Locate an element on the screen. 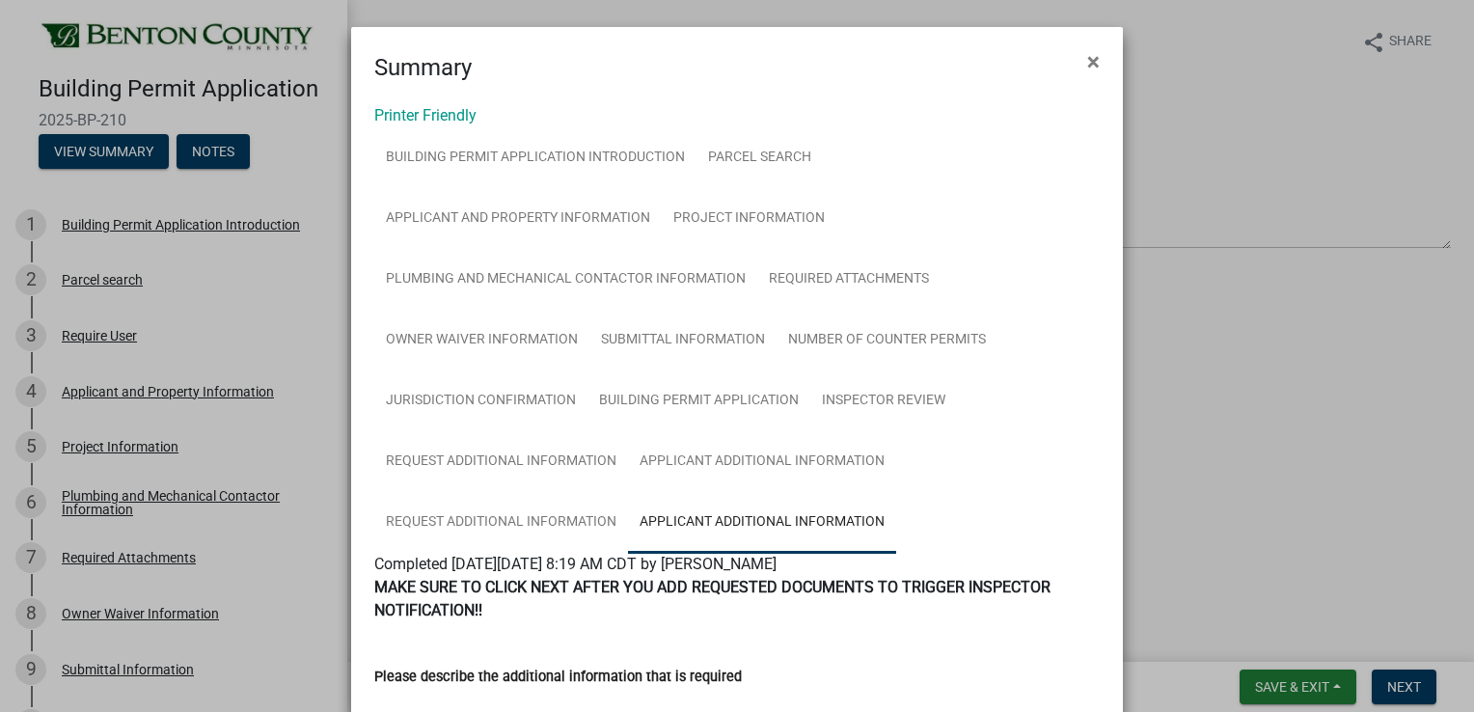 This screenshot has height=712, width=1474. a: Owner Waiver Information is located at coordinates (482, 341).